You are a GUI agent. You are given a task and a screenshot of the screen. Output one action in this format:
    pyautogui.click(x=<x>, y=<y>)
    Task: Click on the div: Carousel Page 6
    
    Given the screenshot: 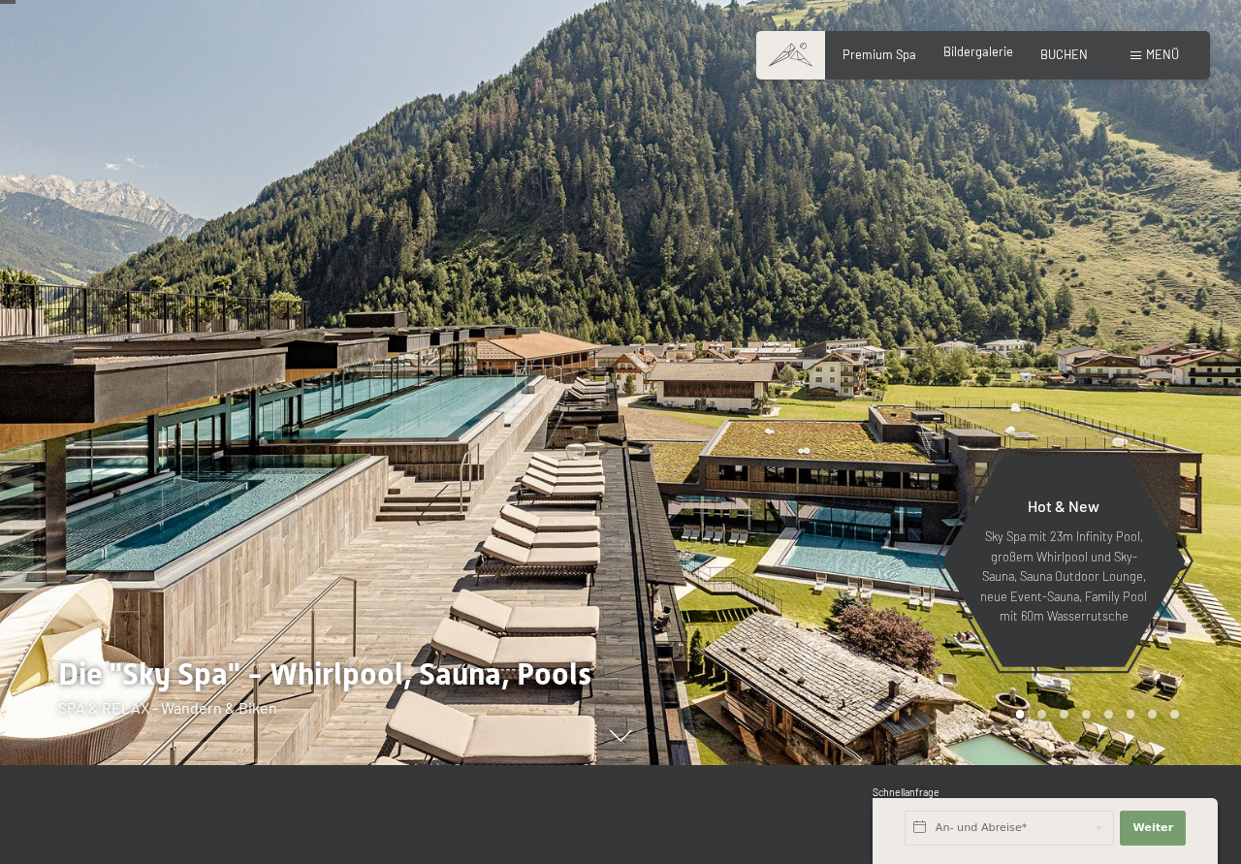 What is the action you would take?
    pyautogui.click(x=1130, y=714)
    